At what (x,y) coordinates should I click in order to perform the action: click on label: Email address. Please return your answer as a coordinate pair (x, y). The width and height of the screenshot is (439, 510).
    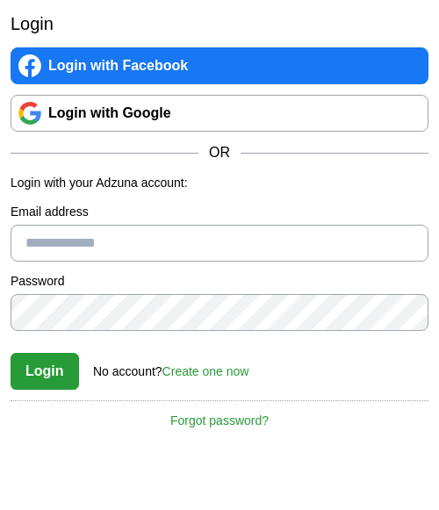
    Looking at the image, I should click on (220, 212).